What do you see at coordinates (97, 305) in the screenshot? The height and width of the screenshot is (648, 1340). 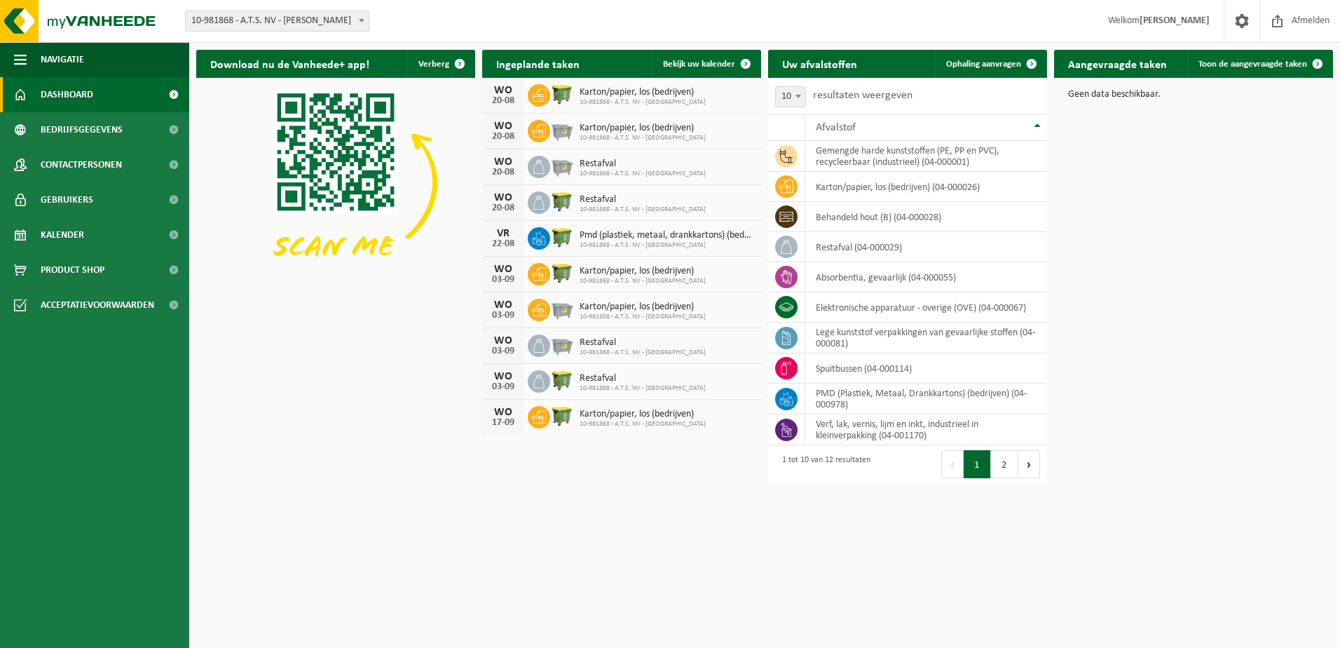 I see `span: Acceptatievoorwaarden` at bounding box center [97, 305].